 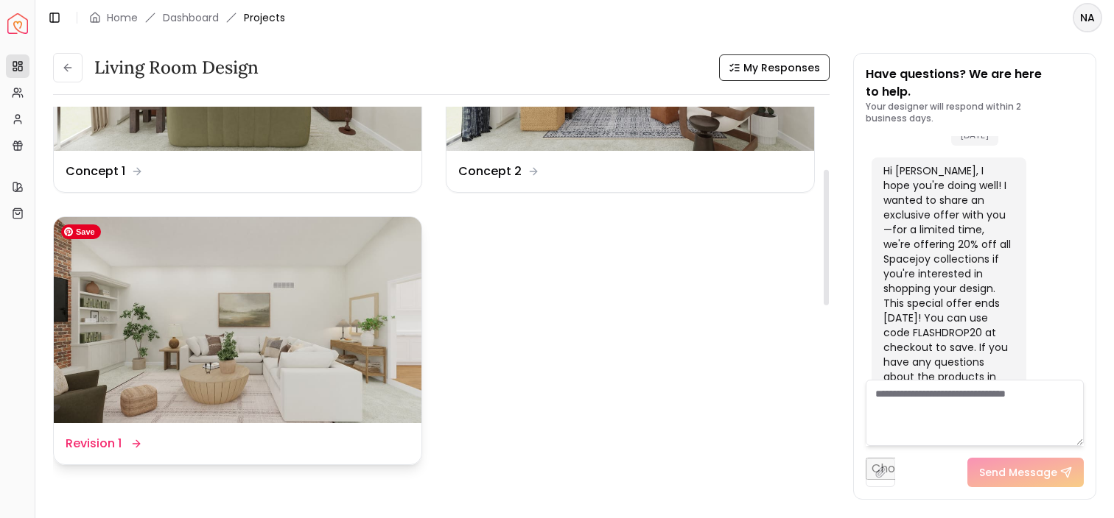 What do you see at coordinates (187, 18) in the screenshot?
I see `nav: breadcrumb` at bounding box center [187, 18].